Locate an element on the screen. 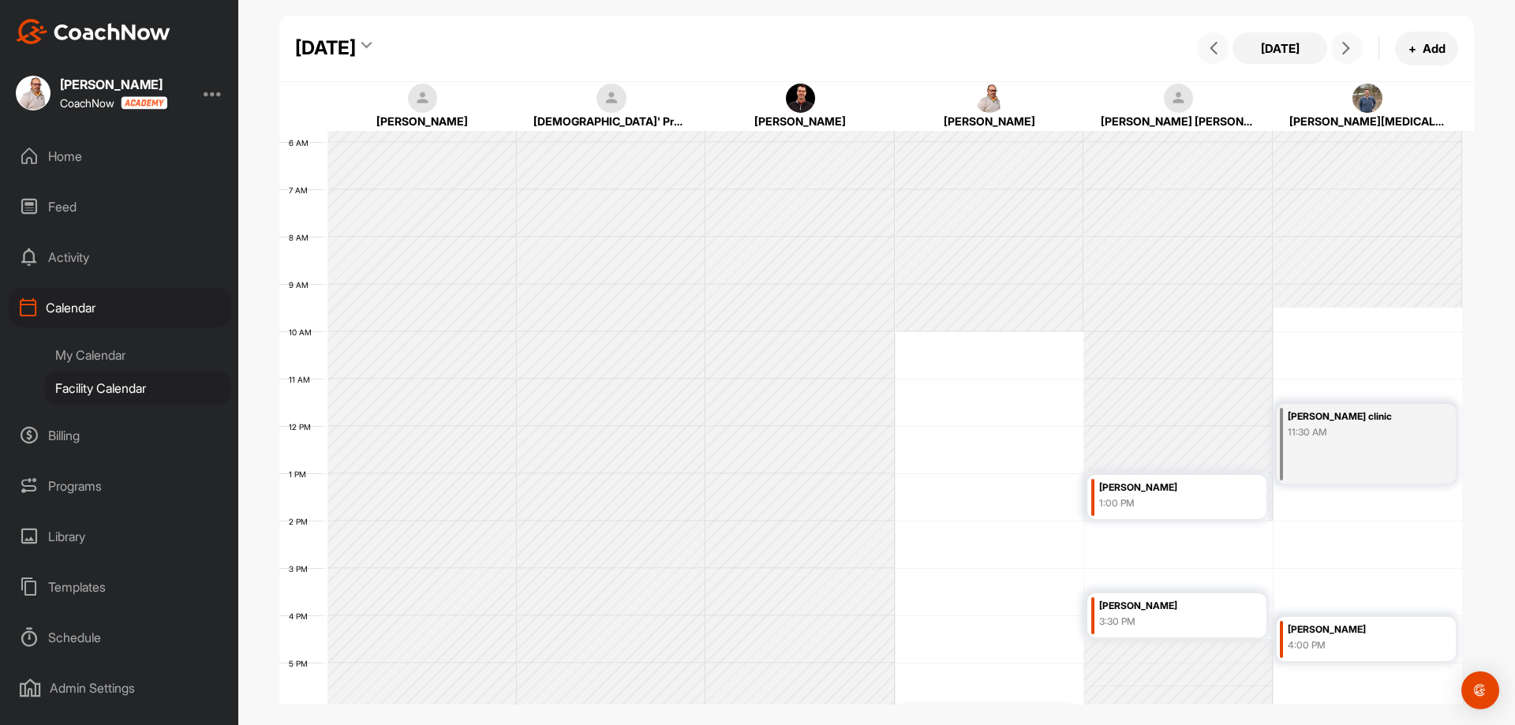 This screenshot has width=1515, height=725. div: CoachNow is located at coordinates (114, 103).